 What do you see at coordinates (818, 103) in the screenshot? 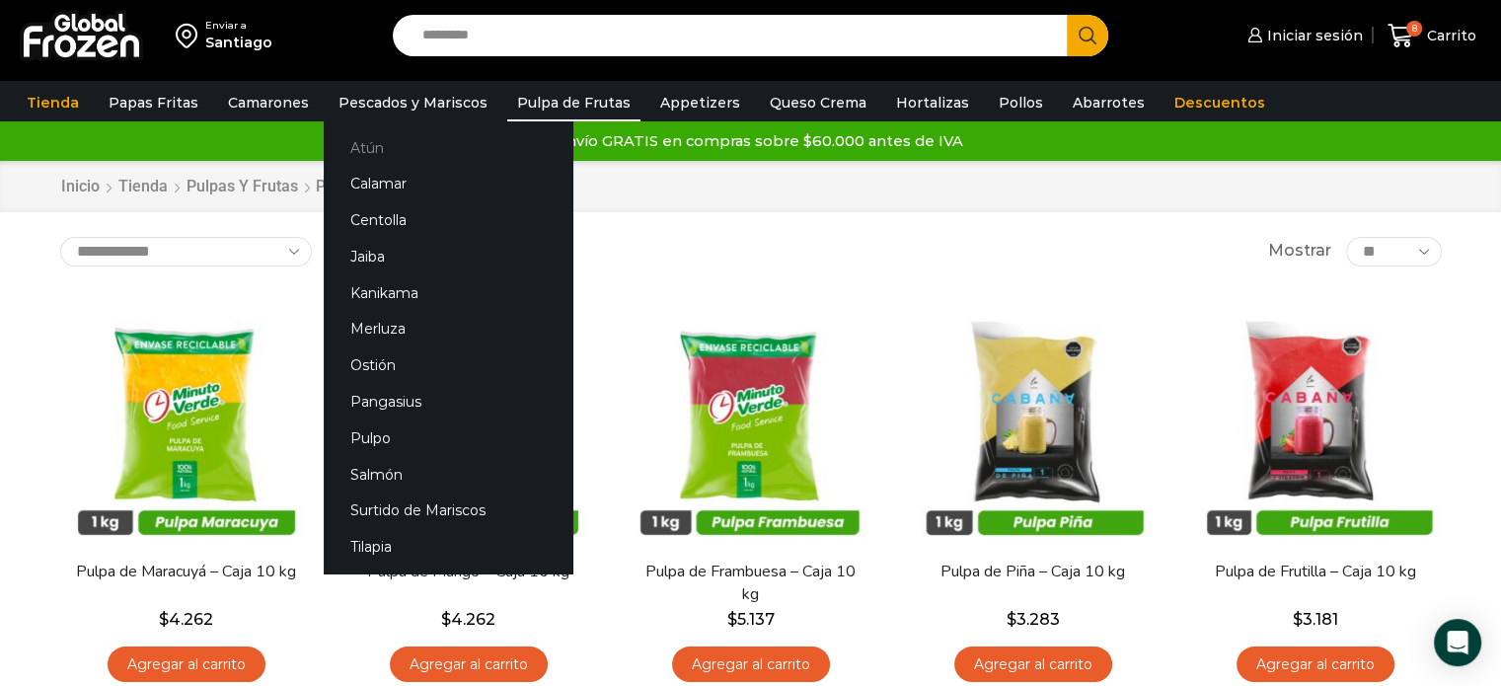
I see `a: Queso Crema` at bounding box center [818, 103].